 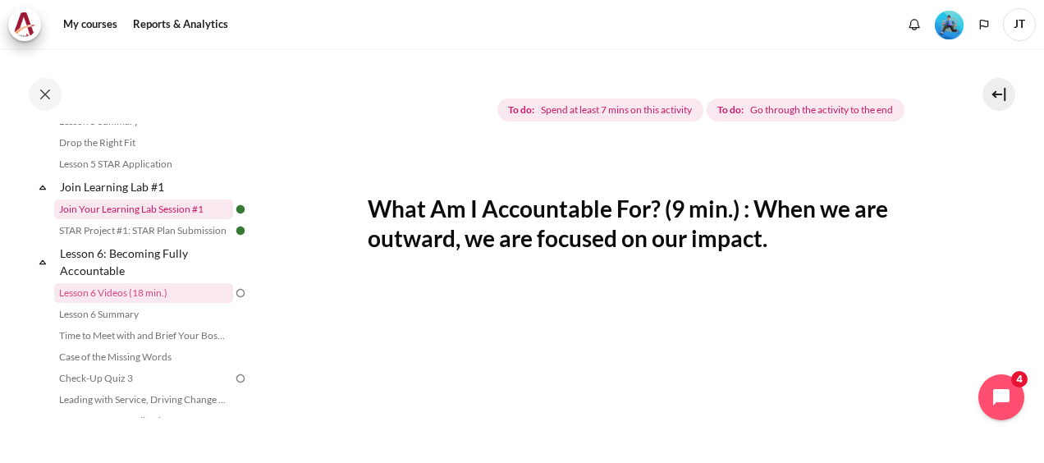 I want to click on img: dsffd, so click(x=429, y=66).